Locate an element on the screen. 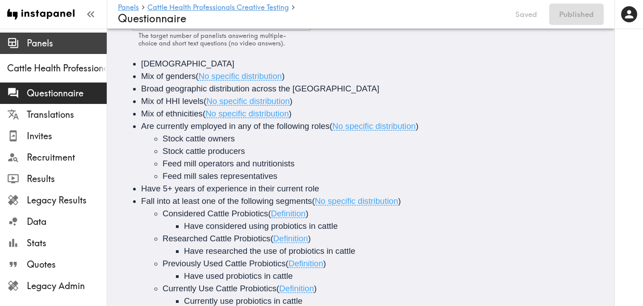  span: Data is located at coordinates (66, 222).